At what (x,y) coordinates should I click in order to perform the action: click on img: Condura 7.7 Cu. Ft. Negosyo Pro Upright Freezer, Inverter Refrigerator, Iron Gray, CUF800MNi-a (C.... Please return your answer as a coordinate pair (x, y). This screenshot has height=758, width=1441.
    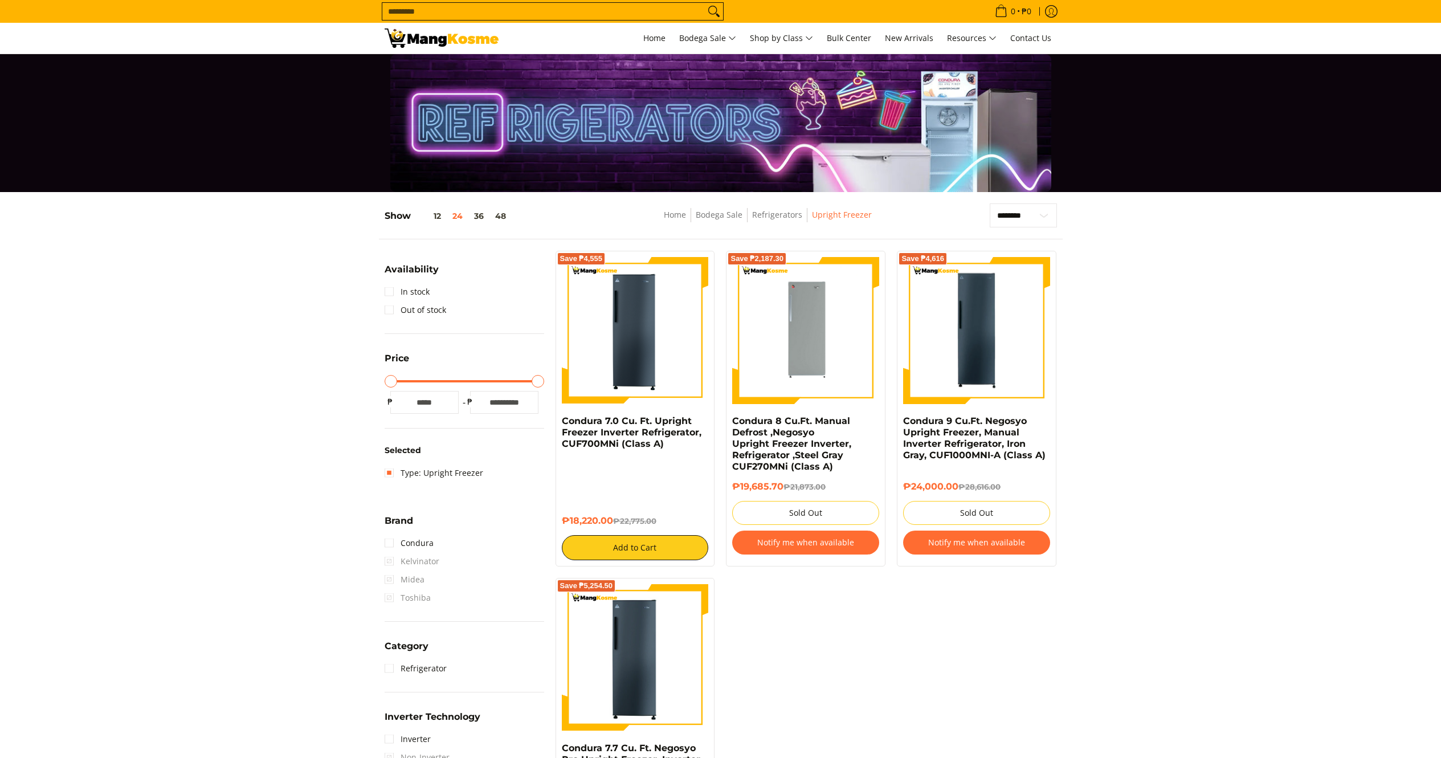
    Looking at the image, I should click on (635, 658).